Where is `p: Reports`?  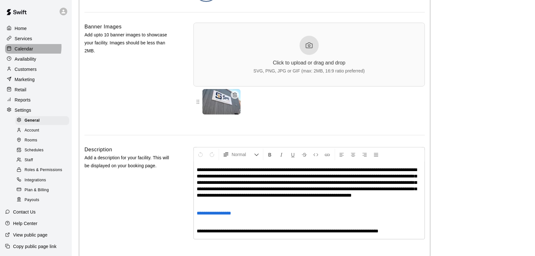 p: Reports is located at coordinates (23, 100).